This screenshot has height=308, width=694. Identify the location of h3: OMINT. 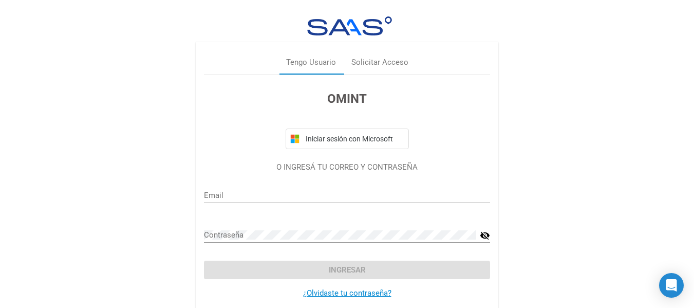
(347, 99).